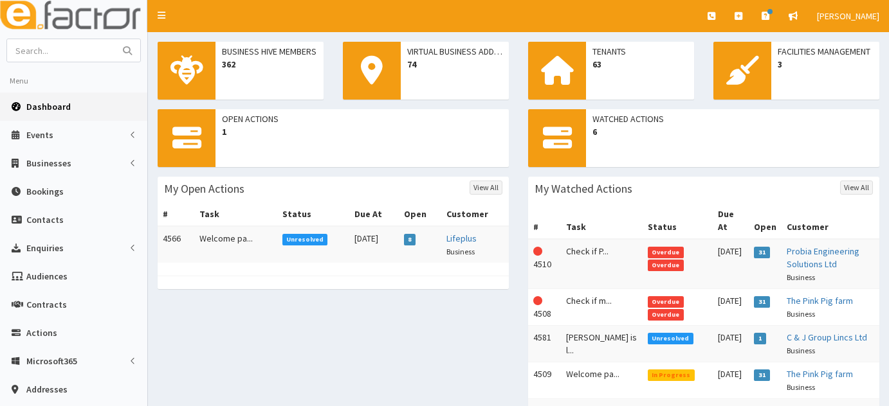  Describe the element at coordinates (48, 107) in the screenshot. I see `span: Dashboard` at that location.